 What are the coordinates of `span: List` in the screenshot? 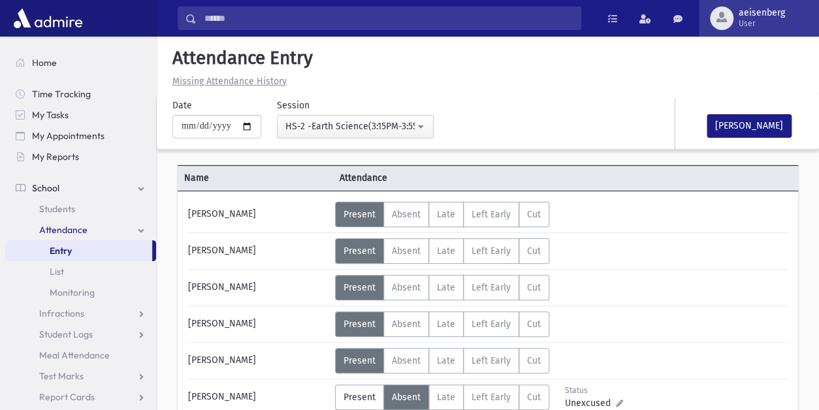 It's located at (57, 272).